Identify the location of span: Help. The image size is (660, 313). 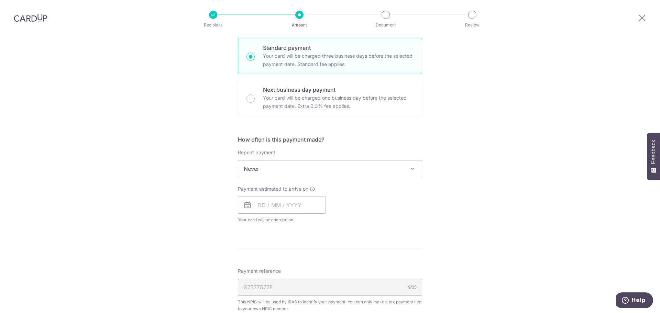
(22, 8).